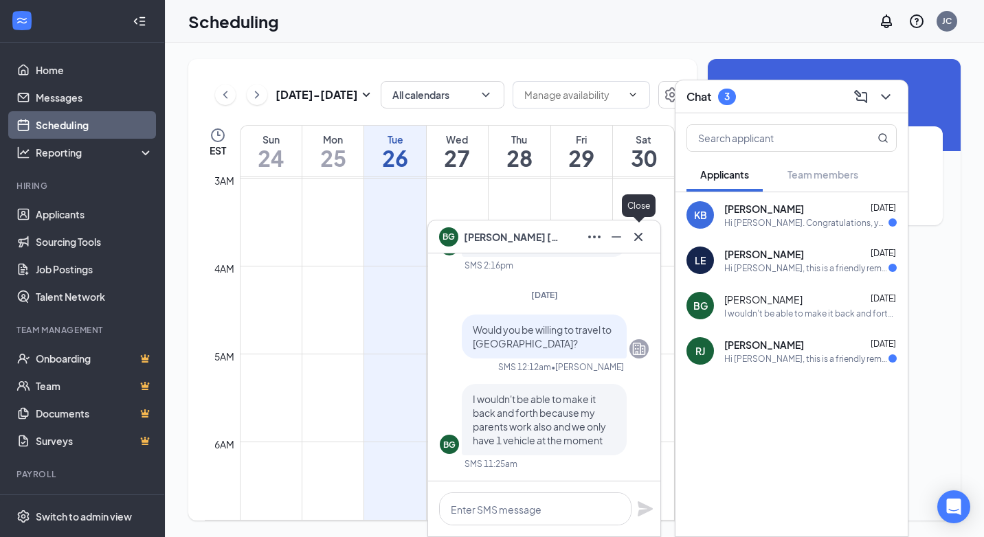 This screenshot has width=984, height=537. What do you see at coordinates (257, 95) in the screenshot?
I see `button: ChevronRight` at bounding box center [257, 95].